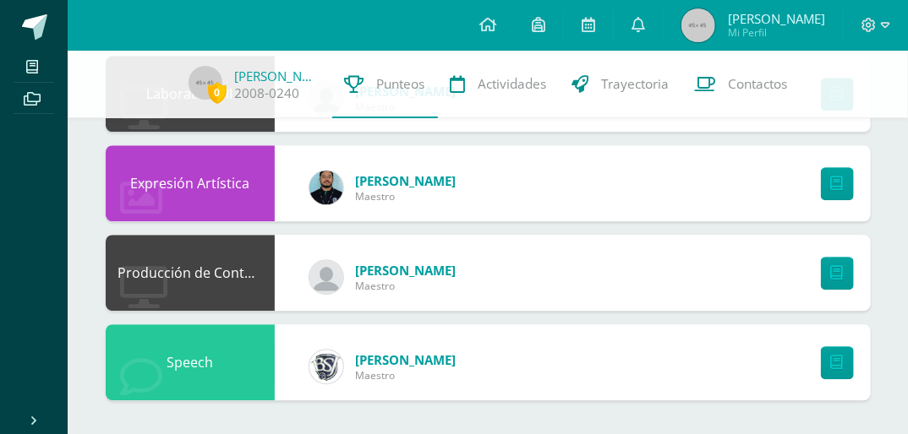  I want to click on span: Punteos, so click(401, 84).